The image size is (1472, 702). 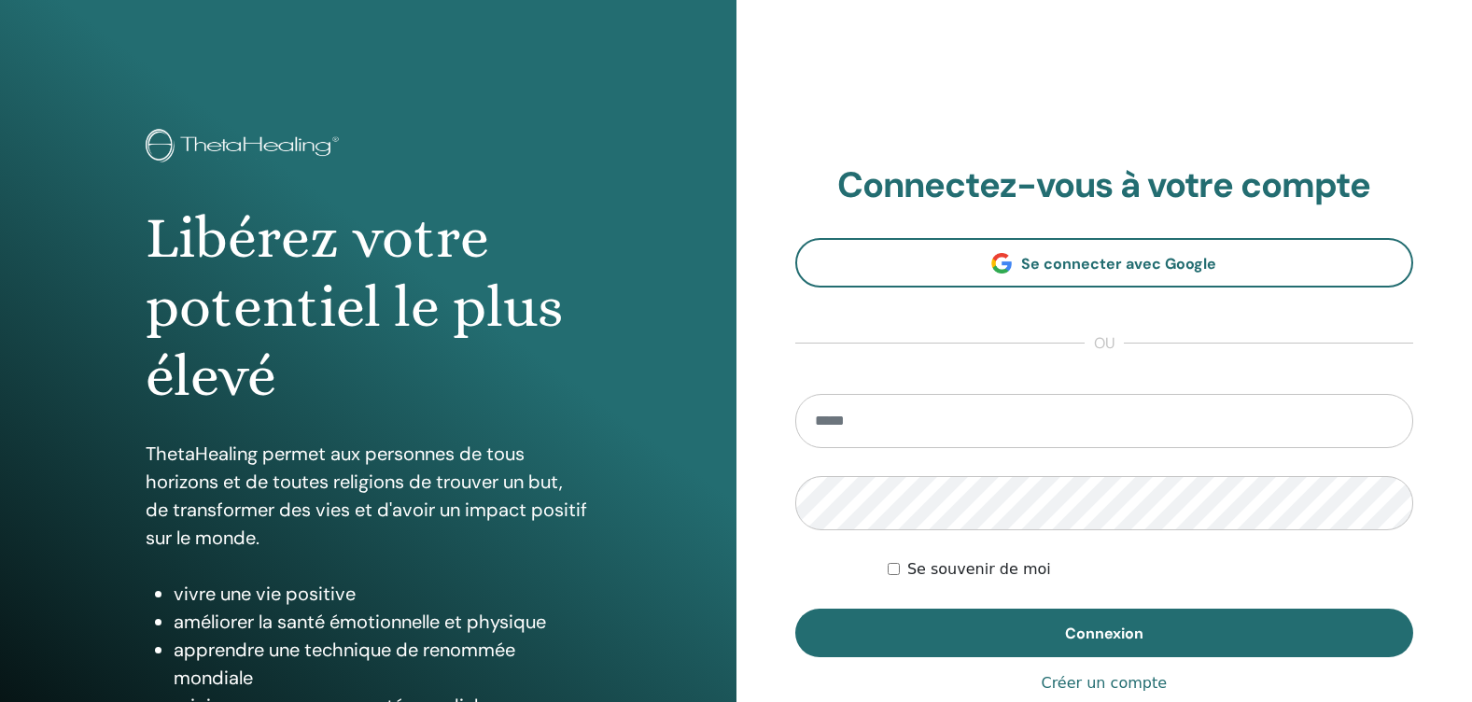 I want to click on a: Se connecter avec Google, so click(x=1104, y=262).